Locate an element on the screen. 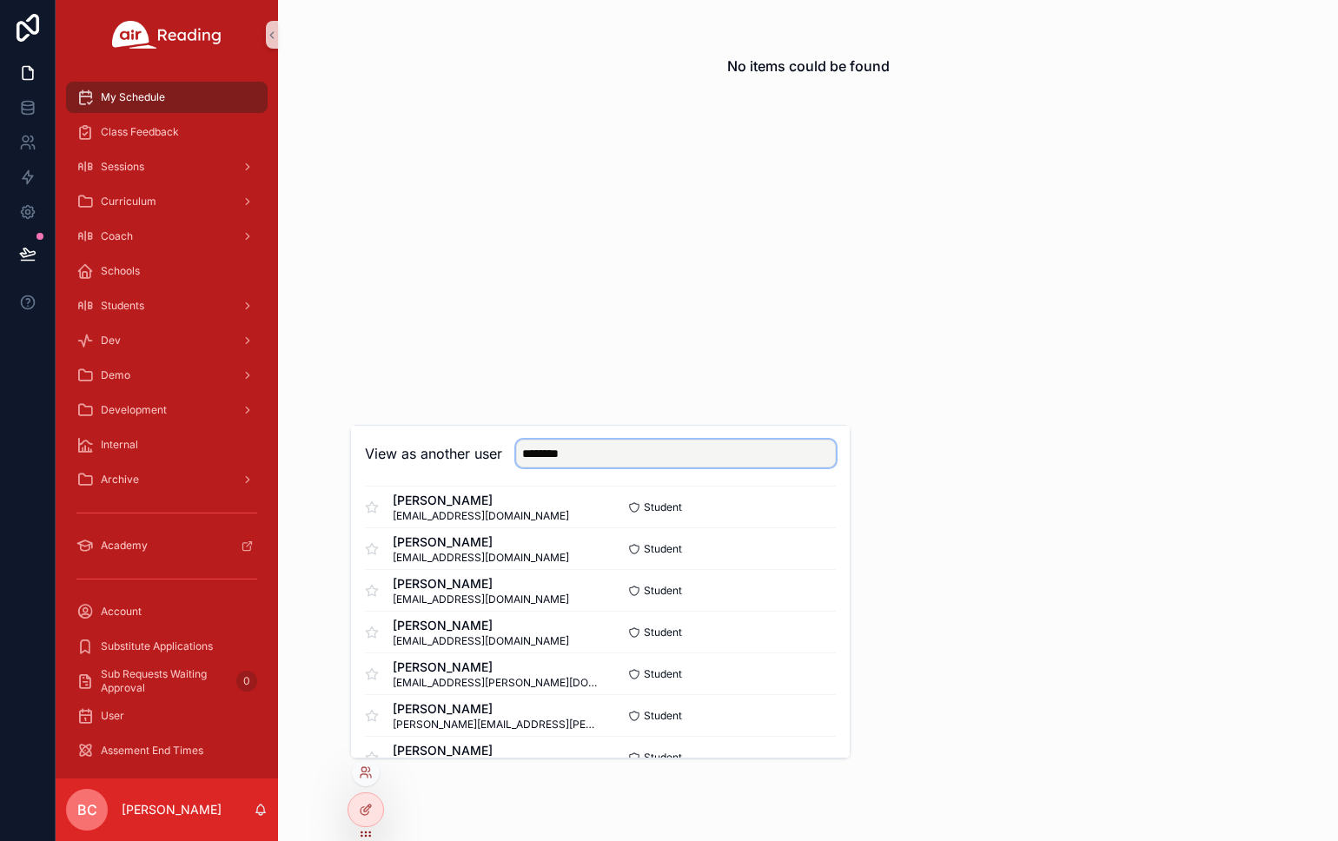 The height and width of the screenshot is (841, 1338). span: Demo is located at coordinates (116, 375).